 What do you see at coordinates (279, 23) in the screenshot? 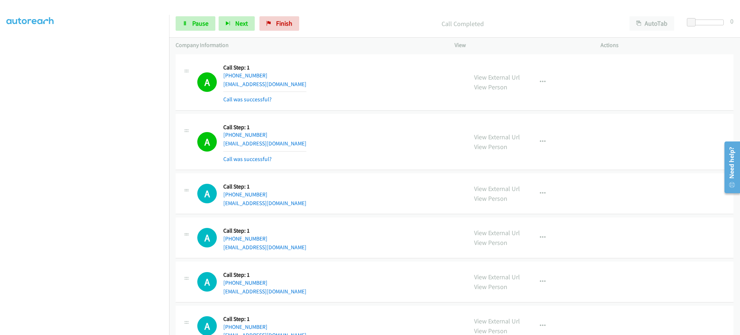
I see `a: Finish` at bounding box center [279, 23].